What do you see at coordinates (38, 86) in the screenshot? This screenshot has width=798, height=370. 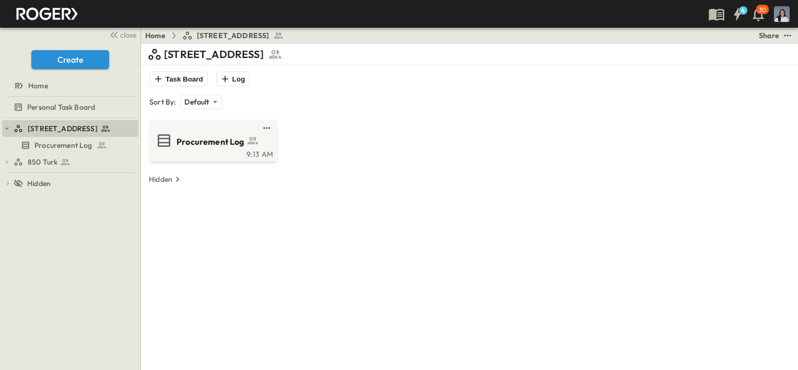 I see `span: Home` at bounding box center [38, 86].